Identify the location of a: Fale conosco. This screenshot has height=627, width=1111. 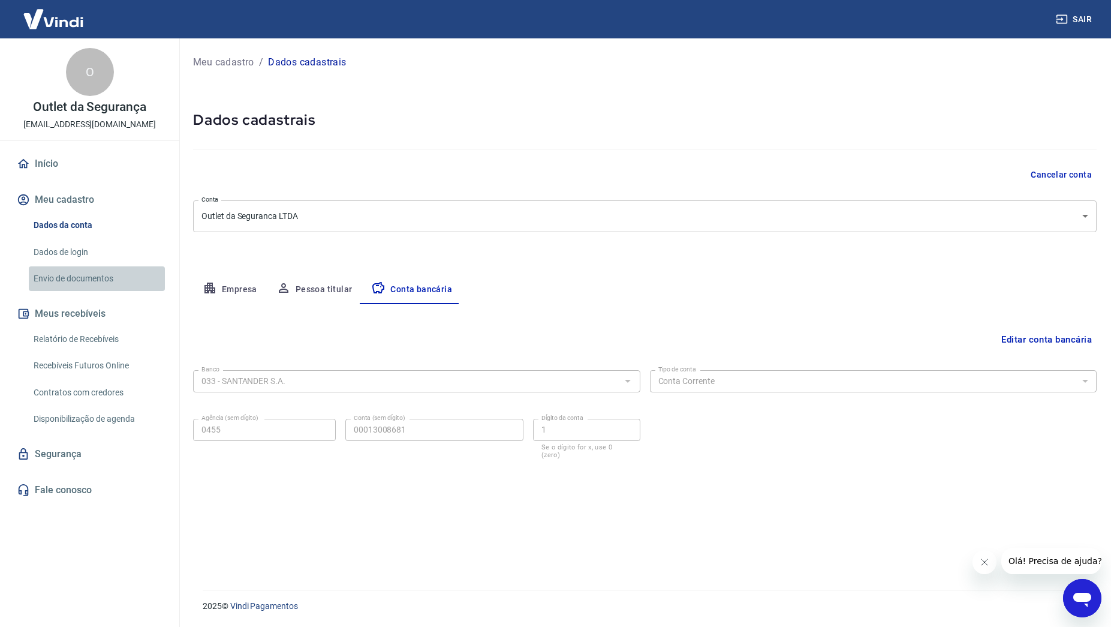
(89, 490).